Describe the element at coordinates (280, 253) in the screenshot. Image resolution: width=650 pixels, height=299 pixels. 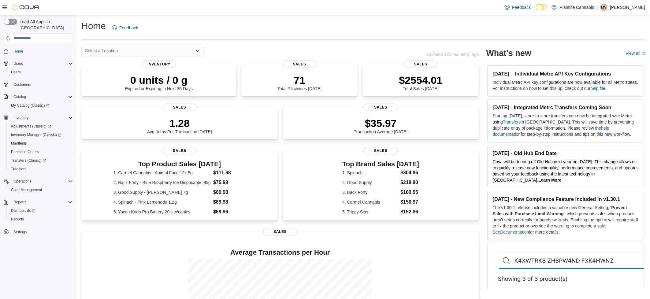
I see `h4: Average Transactions per Hour` at that location.